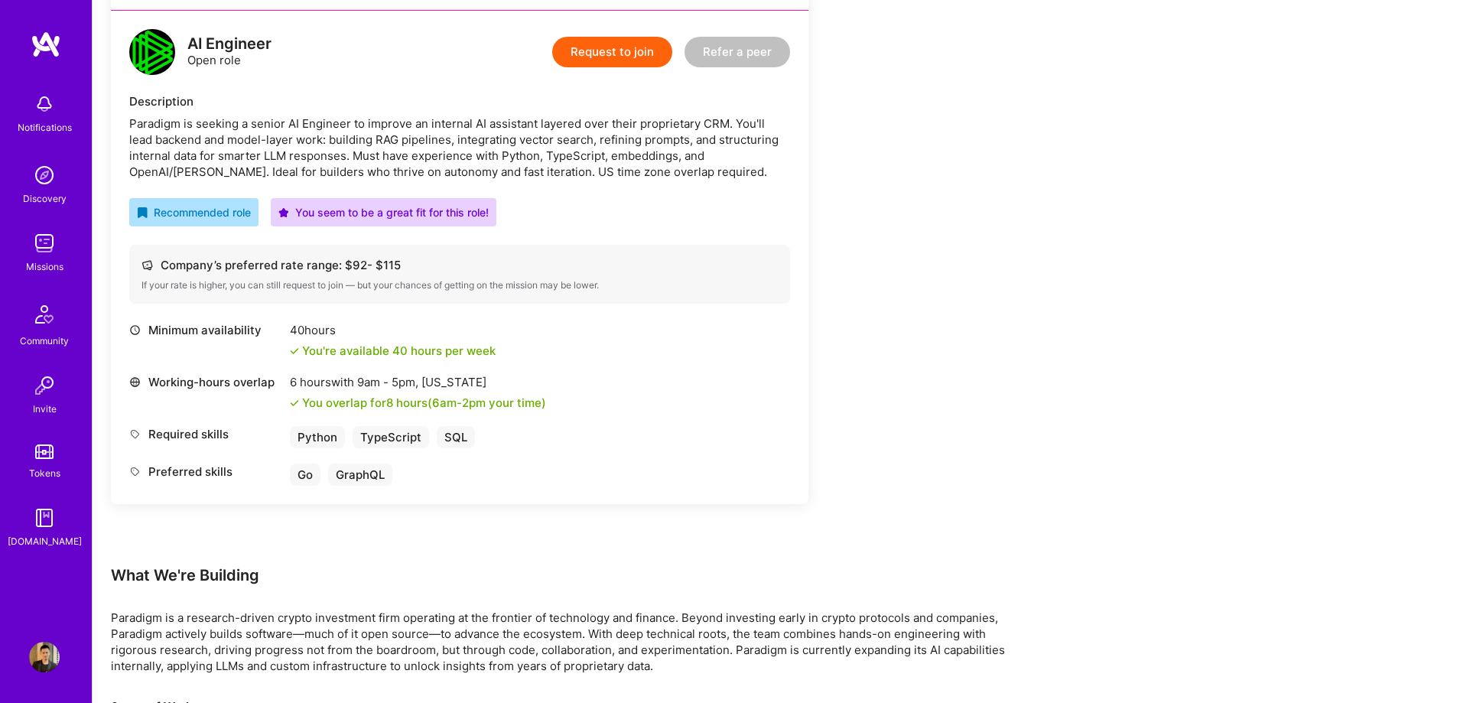  I want to click on div: Invite, so click(44, 408).